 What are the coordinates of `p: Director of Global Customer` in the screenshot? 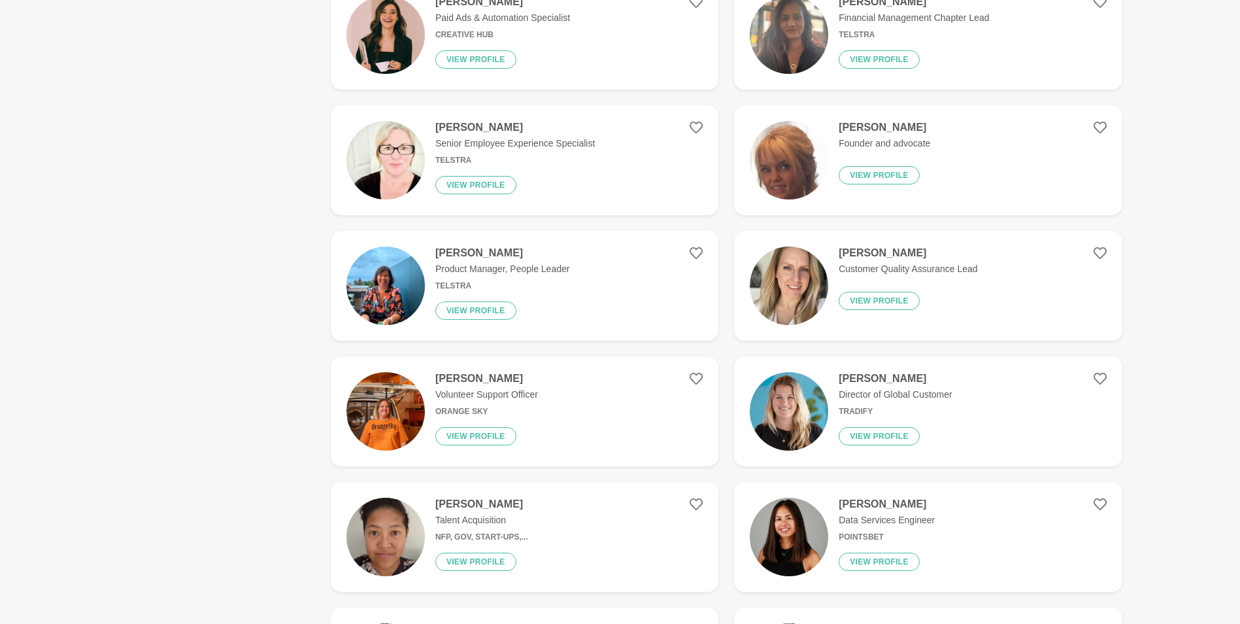 It's located at (895, 394).